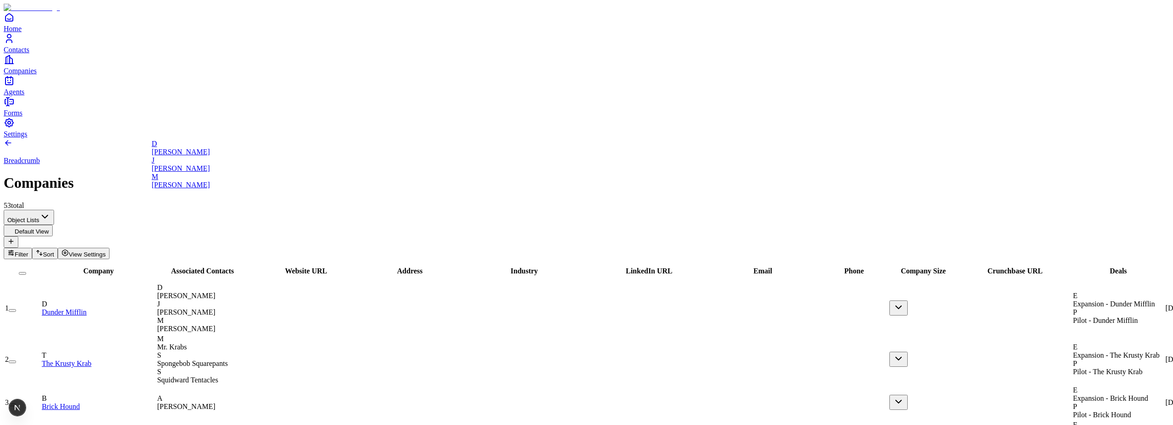 Image resolution: width=1173 pixels, height=425 pixels. Describe the element at coordinates (586, 206) in the screenshot. I see `div: 53 total` at that location.